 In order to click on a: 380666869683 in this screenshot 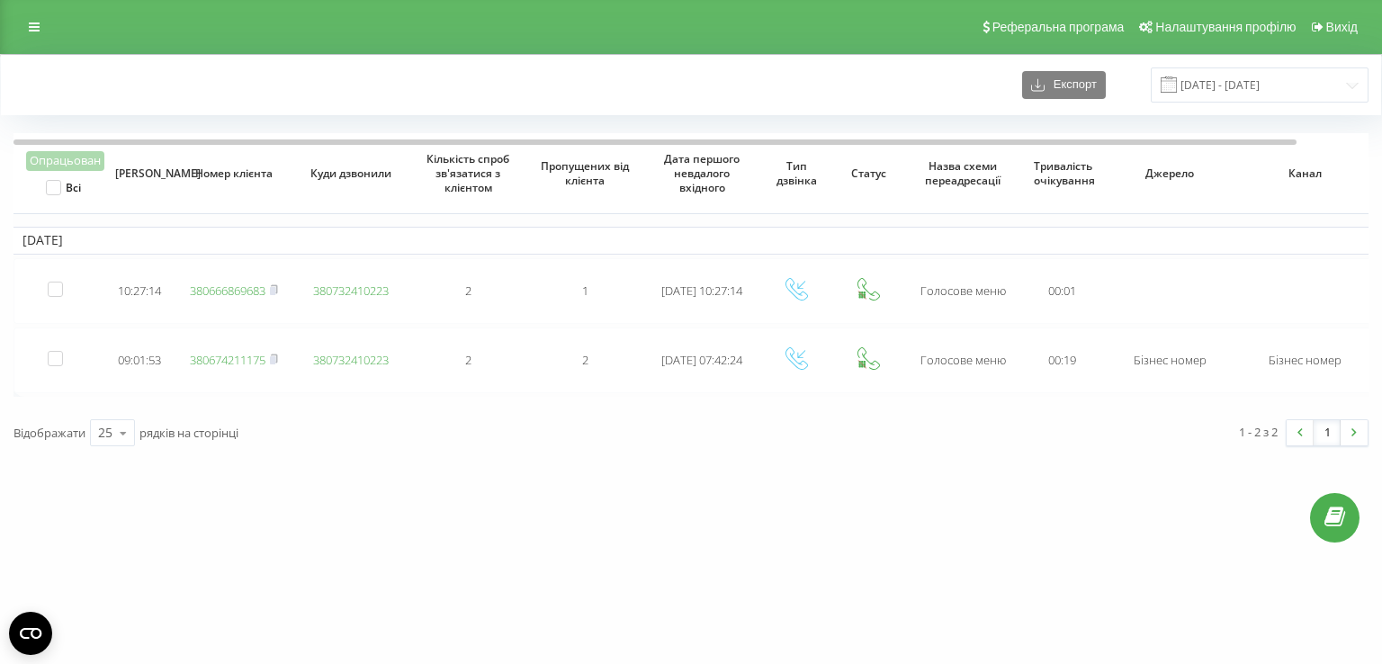, I will do `click(228, 291)`.